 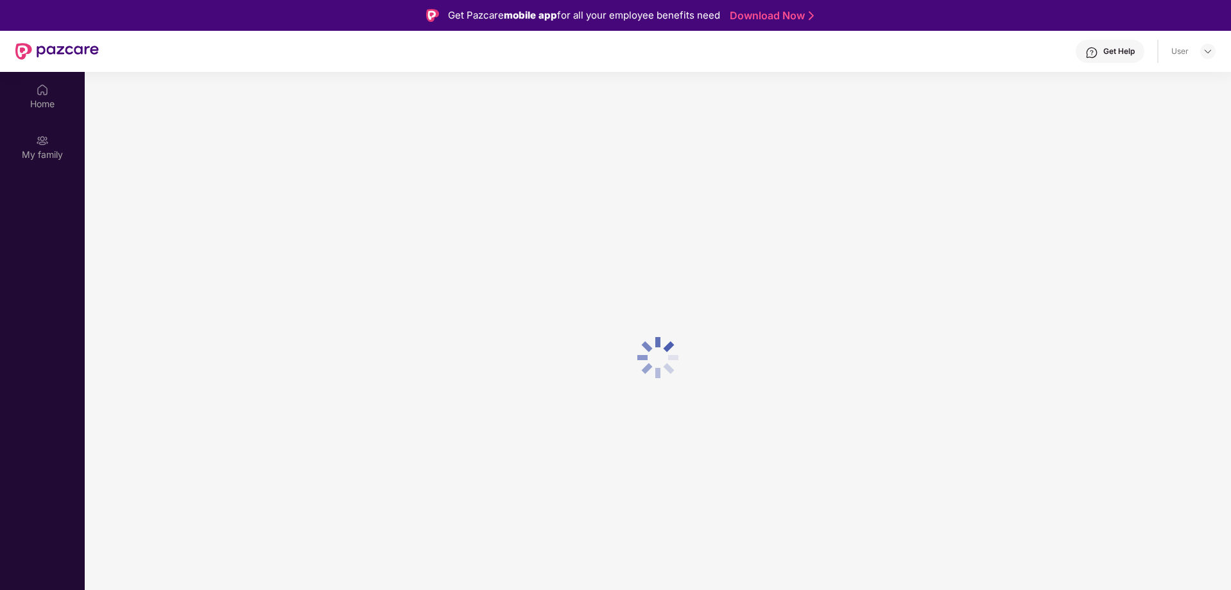 What do you see at coordinates (1091, 53) in the screenshot?
I see `img: svg+xml;base64,PHN2ZyBpZD0iSGVscC0zMngzMiIgeG1sbnM9Imh0dHA6Ly93d3cudzMub3JnLzIwMDAvc3ZnIiB3aWR0aD...` at bounding box center [1091, 53].